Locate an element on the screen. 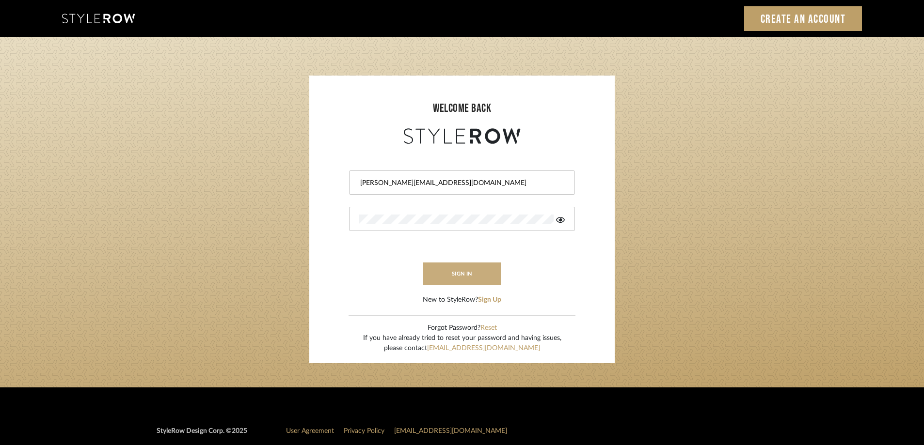 The height and width of the screenshot is (445, 924). div: StyleRow Design Corp. ©2025 is located at coordinates (202, 435).